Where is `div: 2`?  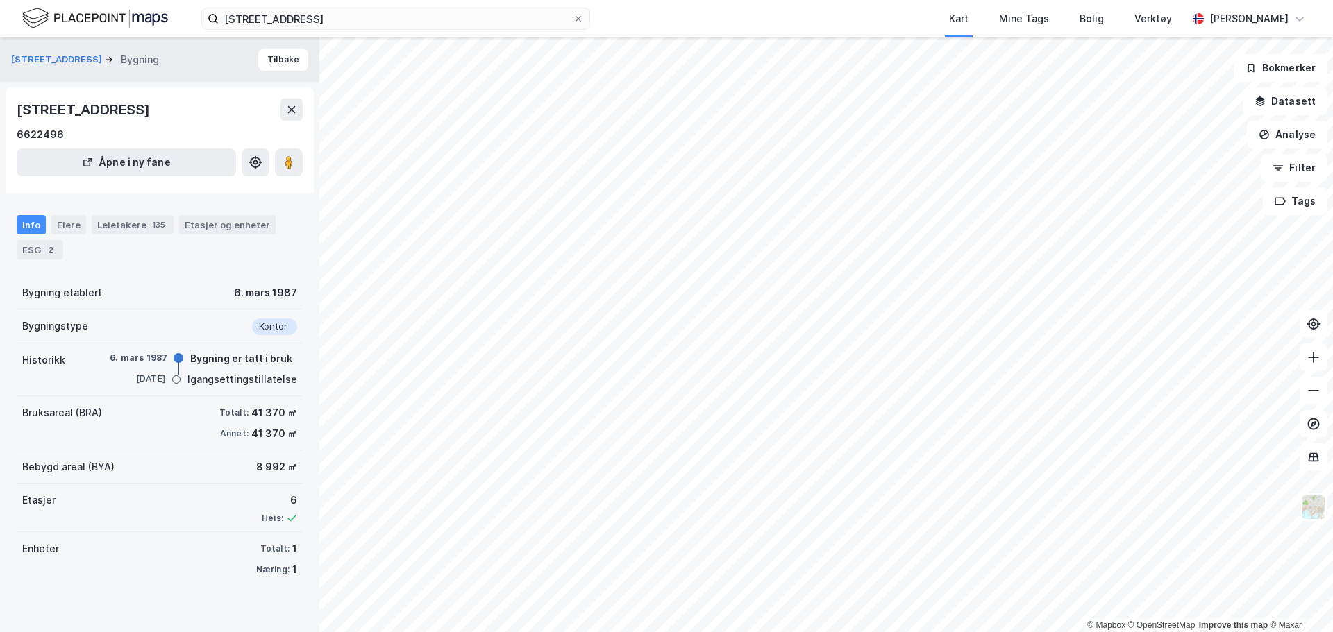
div: 2 is located at coordinates (51, 250).